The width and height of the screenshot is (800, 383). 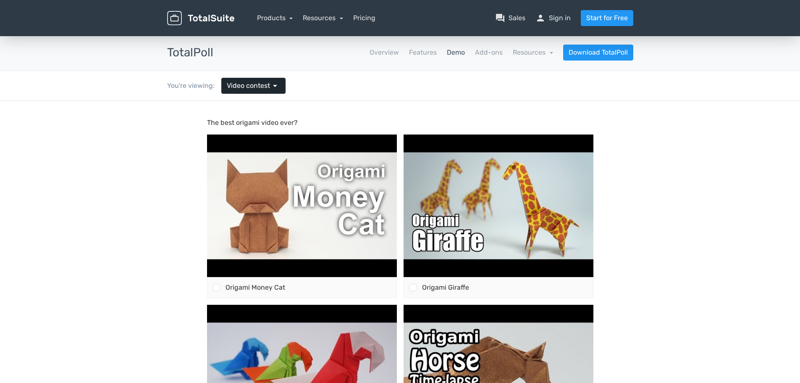 What do you see at coordinates (201, 18) in the screenshot?
I see `img: TotalSuite for WordPress` at bounding box center [201, 18].